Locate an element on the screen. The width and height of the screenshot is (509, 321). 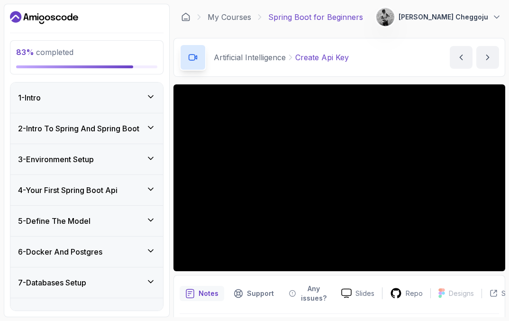
p: Slides is located at coordinates (365, 294).